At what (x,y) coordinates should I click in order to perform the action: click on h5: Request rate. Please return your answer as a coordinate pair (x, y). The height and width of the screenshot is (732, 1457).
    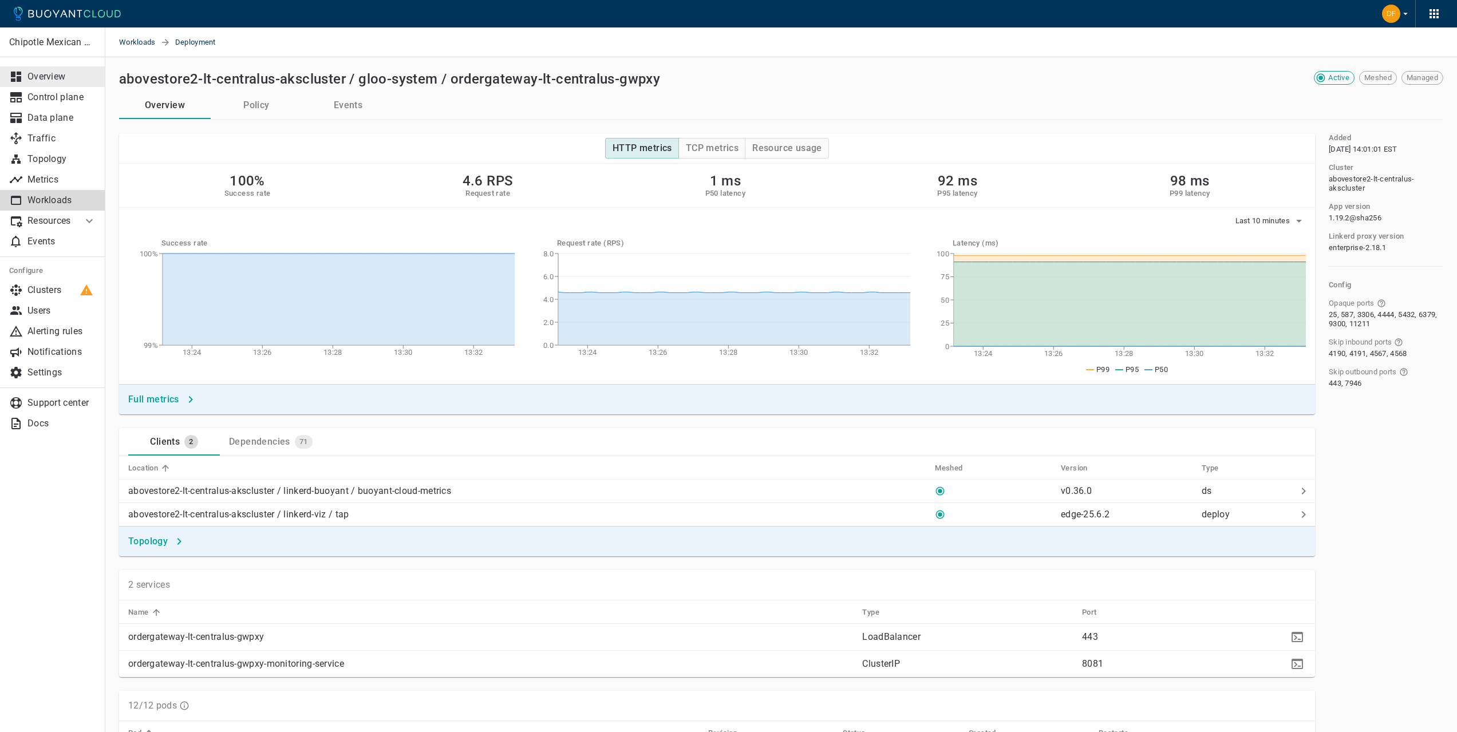
    Looking at the image, I should click on (488, 193).